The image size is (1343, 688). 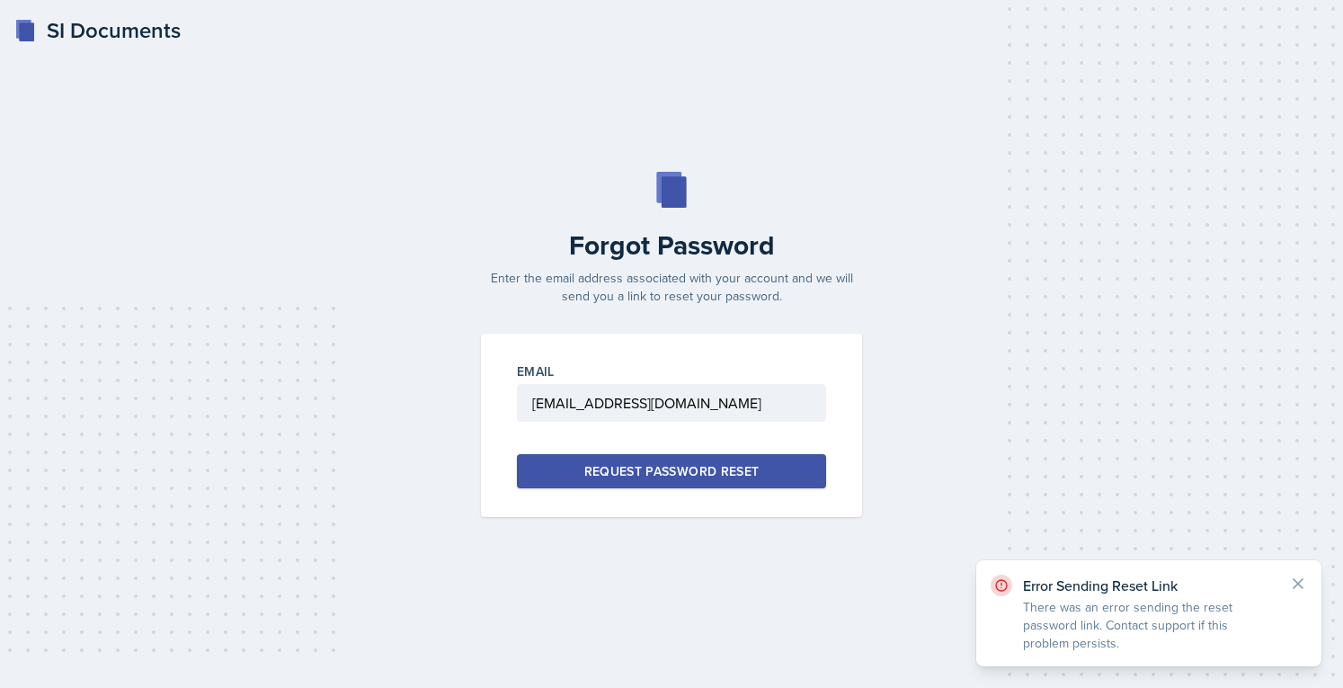 I want to click on h2: Forgot Password, so click(x=671, y=245).